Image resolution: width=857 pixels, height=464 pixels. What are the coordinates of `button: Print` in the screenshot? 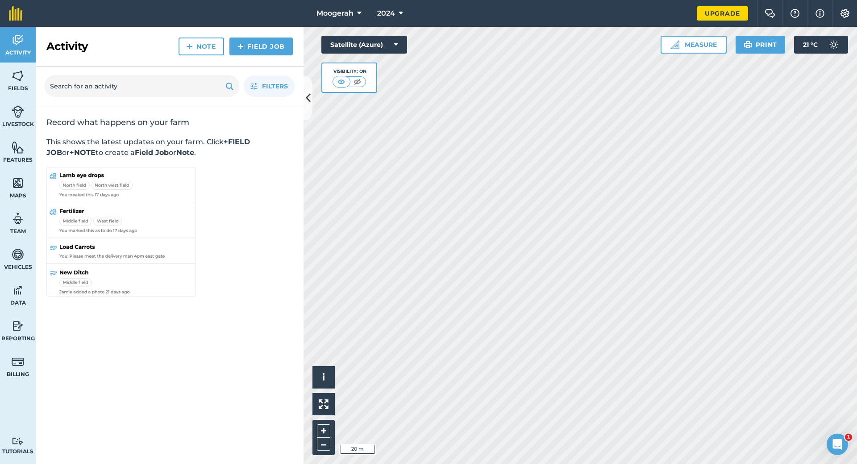 It's located at (761, 45).